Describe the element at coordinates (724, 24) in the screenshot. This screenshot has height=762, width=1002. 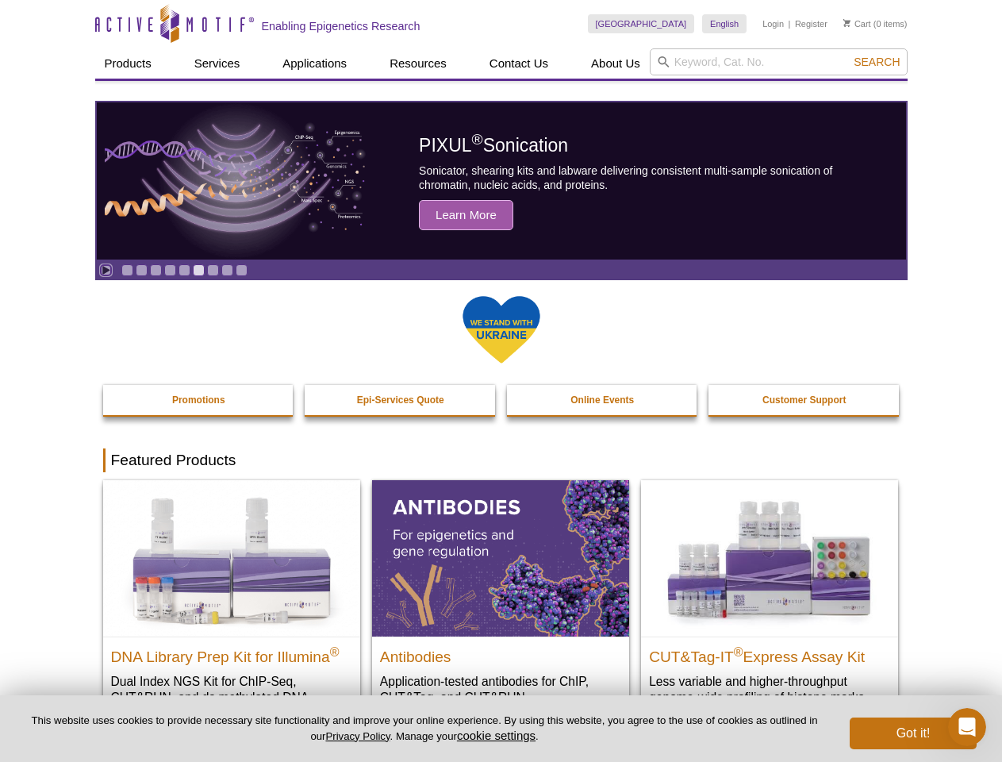
I see `a: English` at that location.